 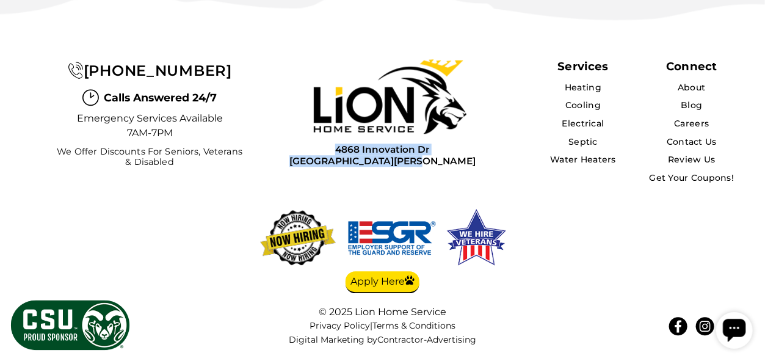 What do you see at coordinates (692, 142) in the screenshot?
I see `a: Contact Us` at bounding box center [692, 142].